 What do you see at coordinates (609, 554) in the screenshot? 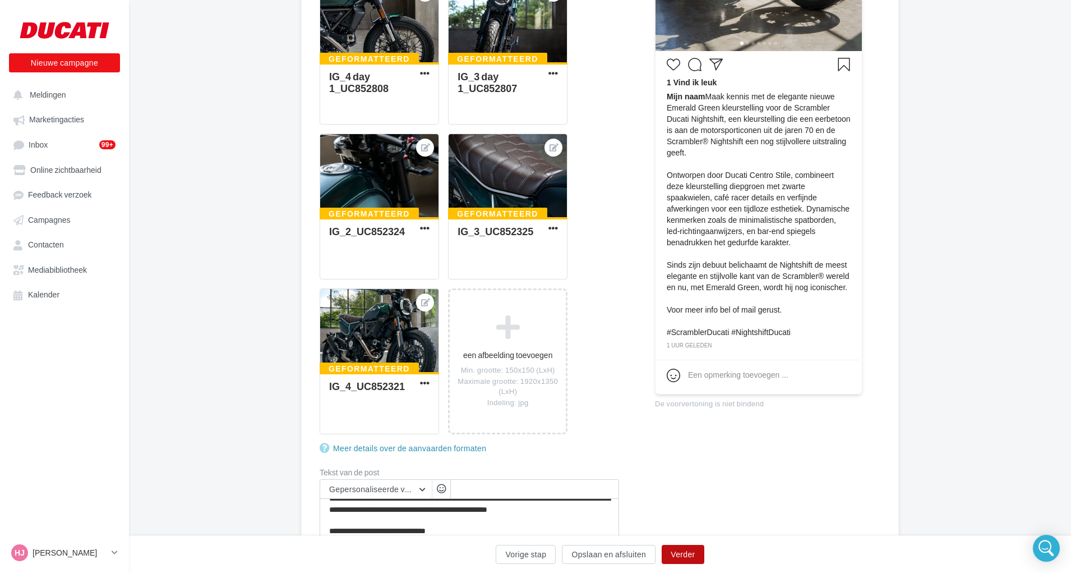
I see `button: Opslaan en afsluiten` at bounding box center [609, 554].